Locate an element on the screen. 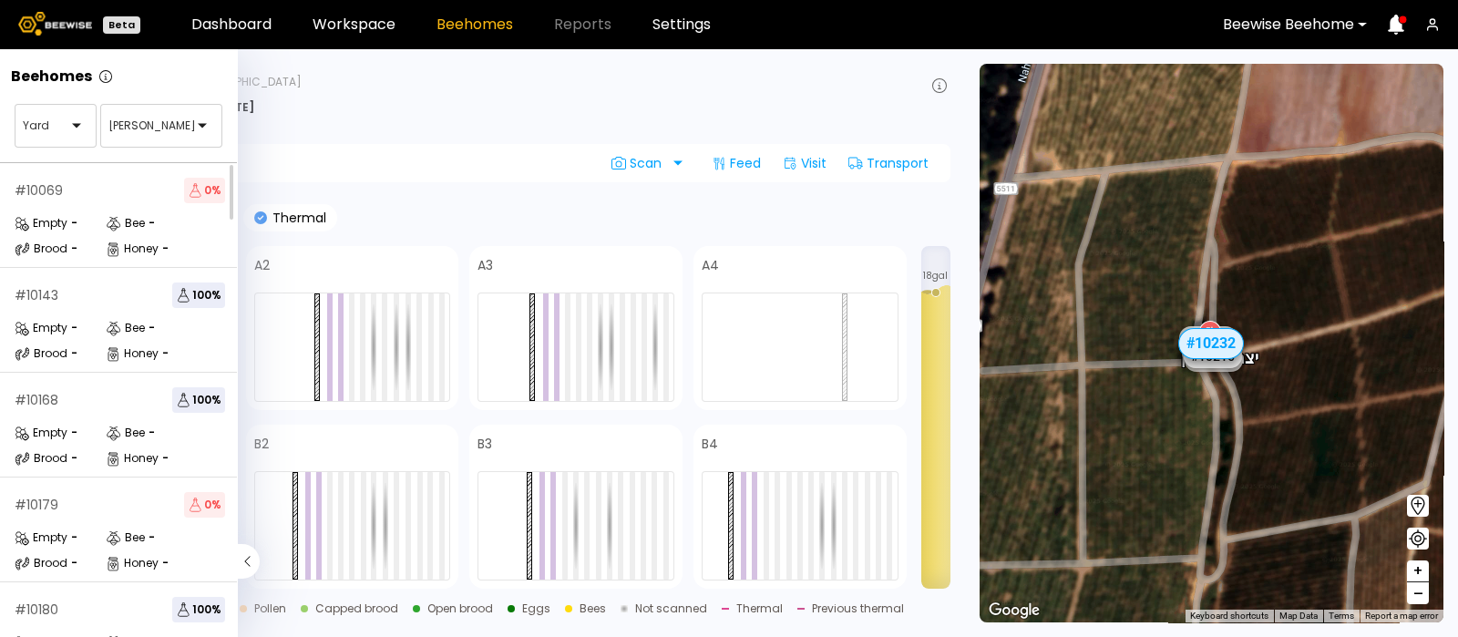 The height and width of the screenshot is (637, 1458). div: Transport is located at coordinates (889, 163).